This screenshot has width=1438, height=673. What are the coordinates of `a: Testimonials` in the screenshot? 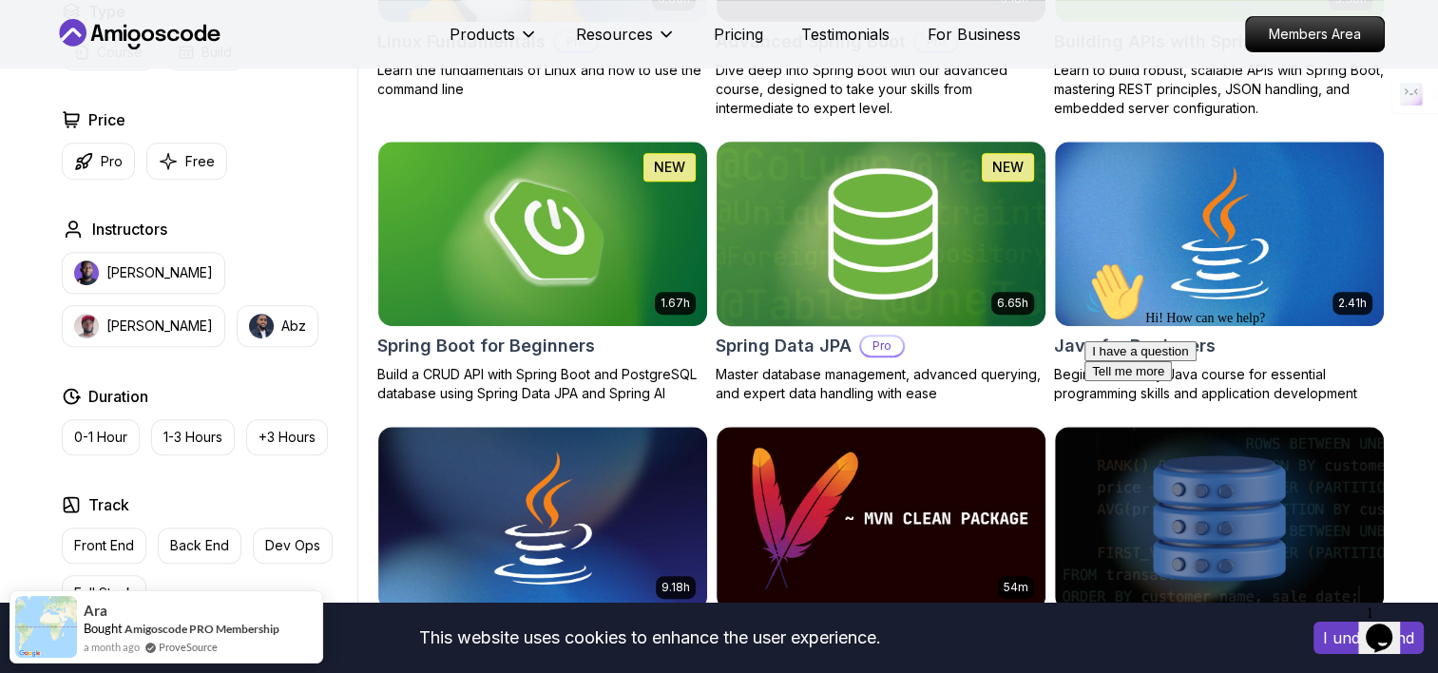 It's located at (845, 34).